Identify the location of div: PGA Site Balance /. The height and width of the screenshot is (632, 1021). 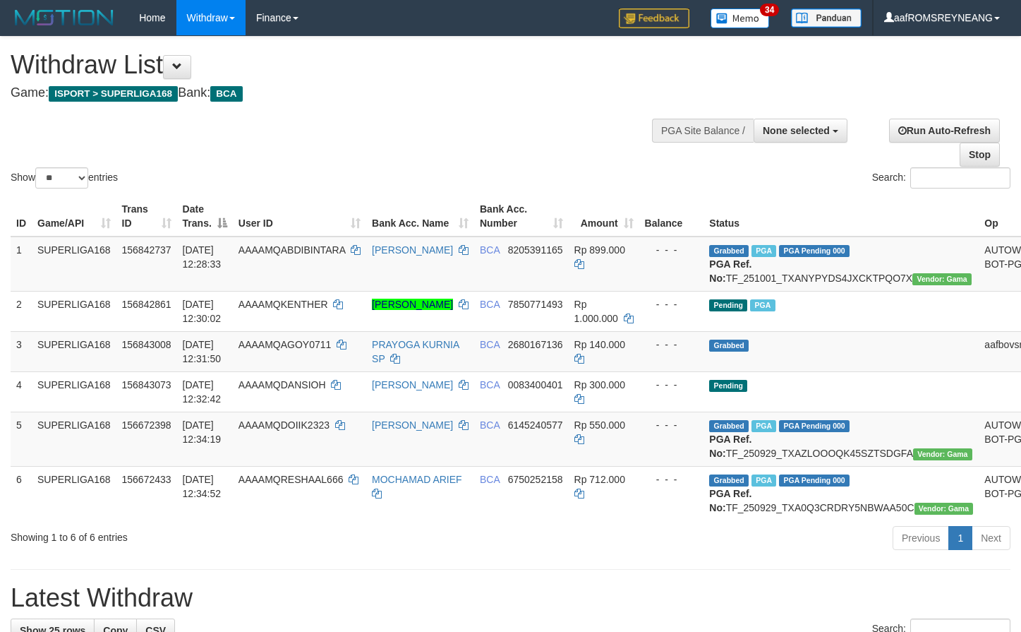
(703, 131).